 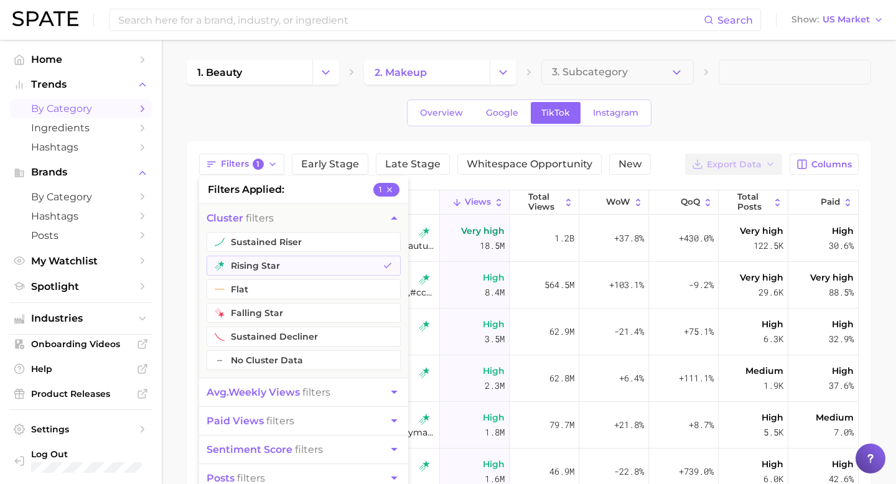 I want to click on a: 2. makeup, so click(x=427, y=72).